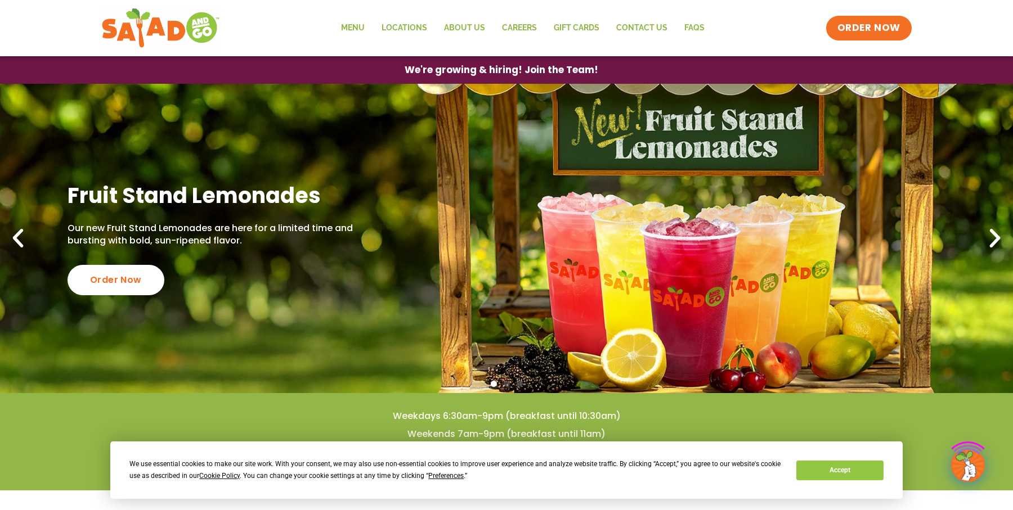 This screenshot has height=510, width=1013. What do you see at coordinates (506, 384) in the screenshot?
I see `span: Go to slide 2` at bounding box center [506, 384].